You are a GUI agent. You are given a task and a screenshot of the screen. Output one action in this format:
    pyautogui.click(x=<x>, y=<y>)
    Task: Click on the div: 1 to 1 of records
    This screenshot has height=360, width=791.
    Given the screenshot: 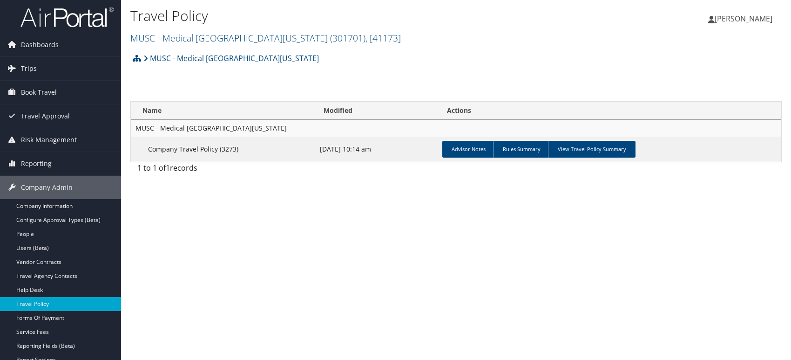 What is the action you would take?
    pyautogui.click(x=212, y=170)
    